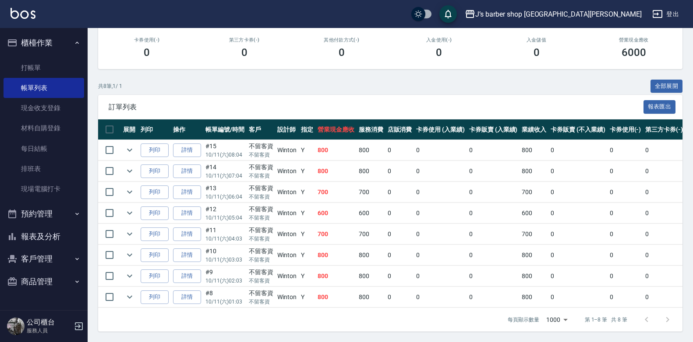 The image size is (693, 342). I want to click on h3: 0, so click(341, 53).